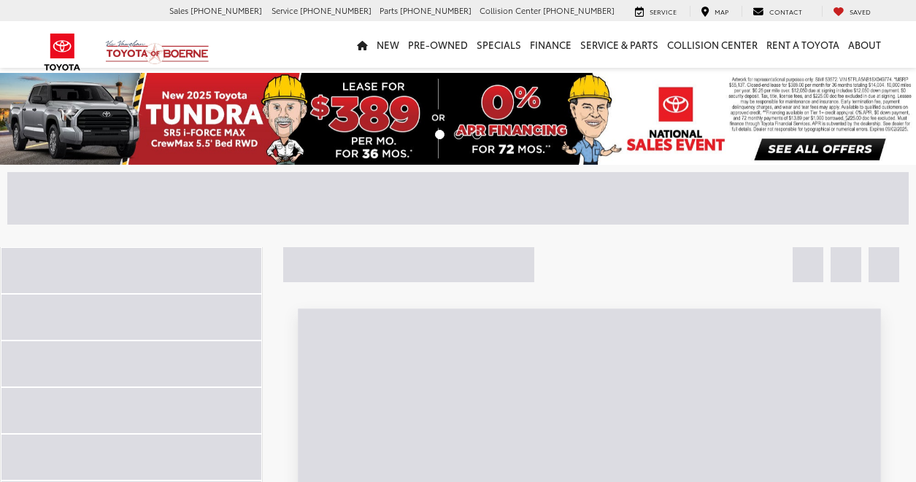 The width and height of the screenshot is (916, 482). Describe the element at coordinates (785, 11) in the screenshot. I see `span: Contact` at that location.